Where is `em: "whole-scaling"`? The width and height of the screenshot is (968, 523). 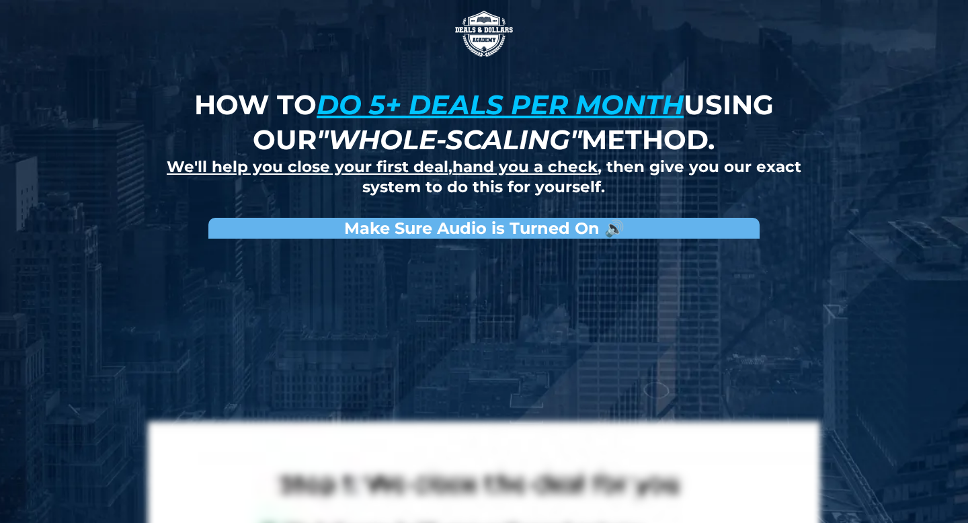 em: "whole-scaling" is located at coordinates (449, 139).